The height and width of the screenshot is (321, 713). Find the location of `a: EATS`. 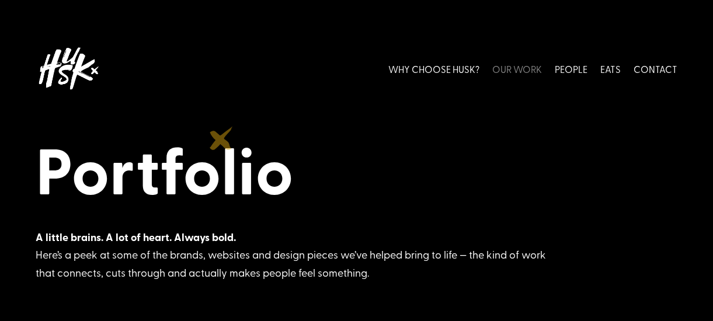

a: EATS is located at coordinates (610, 68).